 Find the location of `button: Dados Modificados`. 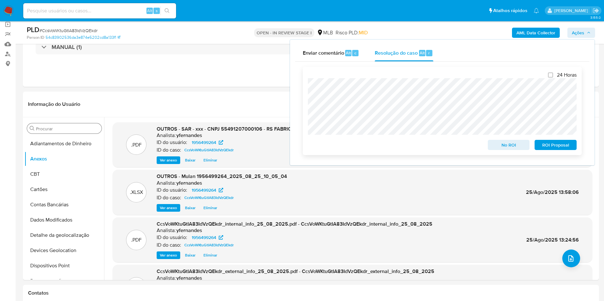

button: Dados Modificados is located at coordinates (64, 220).